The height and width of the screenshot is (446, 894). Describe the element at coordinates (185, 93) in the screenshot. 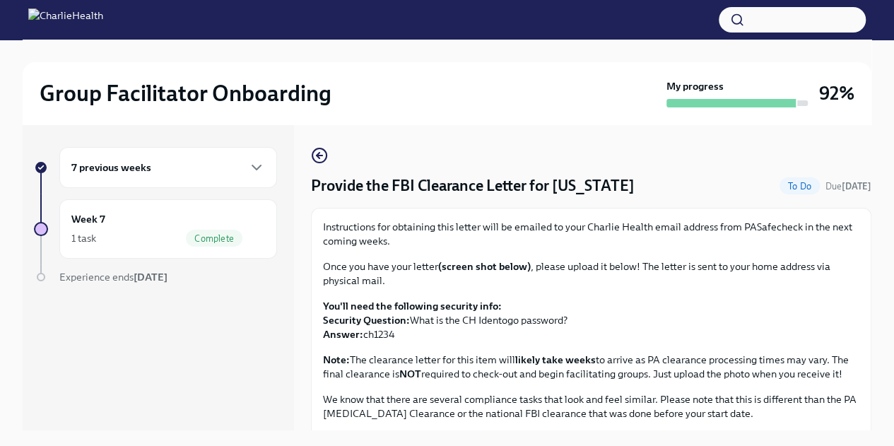

I see `h2: Group Facilitator Onboarding` at that location.